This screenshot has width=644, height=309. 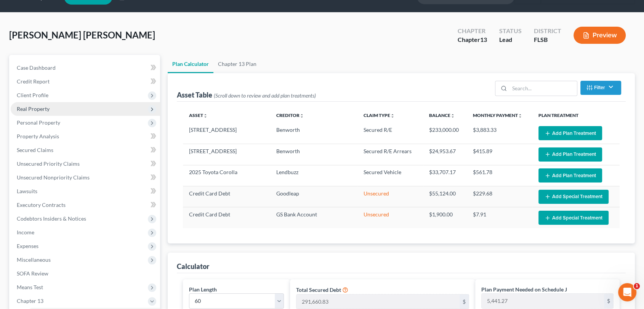 I want to click on span: Miscellaneous, so click(x=34, y=260).